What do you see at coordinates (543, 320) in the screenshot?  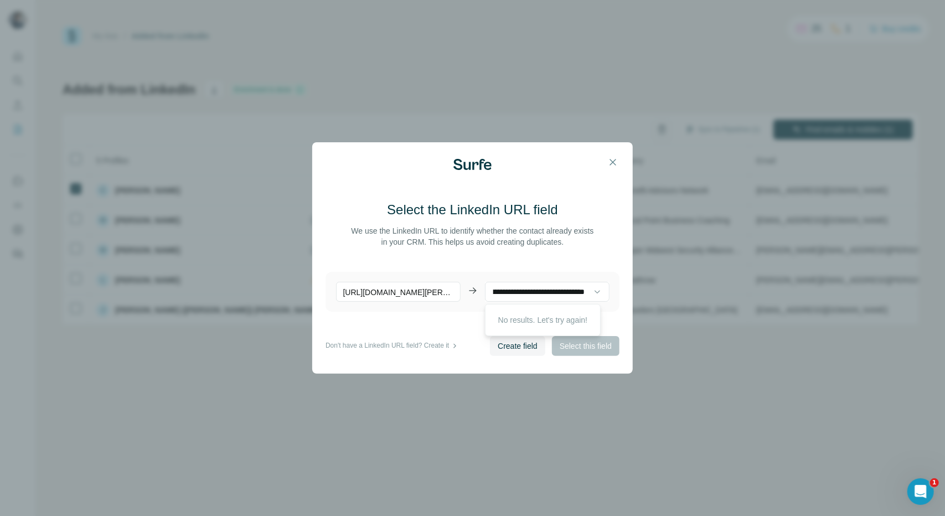 I see `p: No results. Let's try again!` at bounding box center [543, 320].